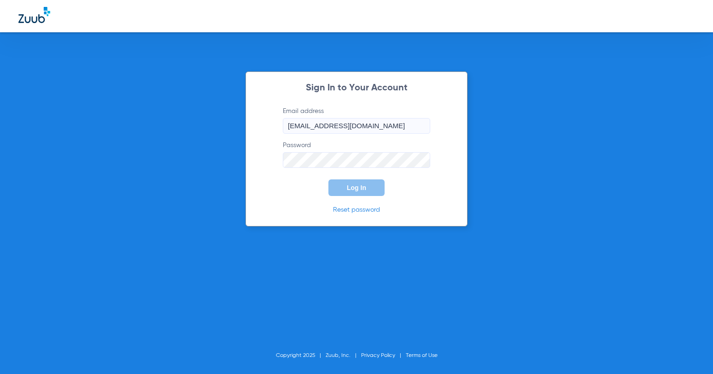  I want to click on li: Zuub, Inc., so click(343, 355).